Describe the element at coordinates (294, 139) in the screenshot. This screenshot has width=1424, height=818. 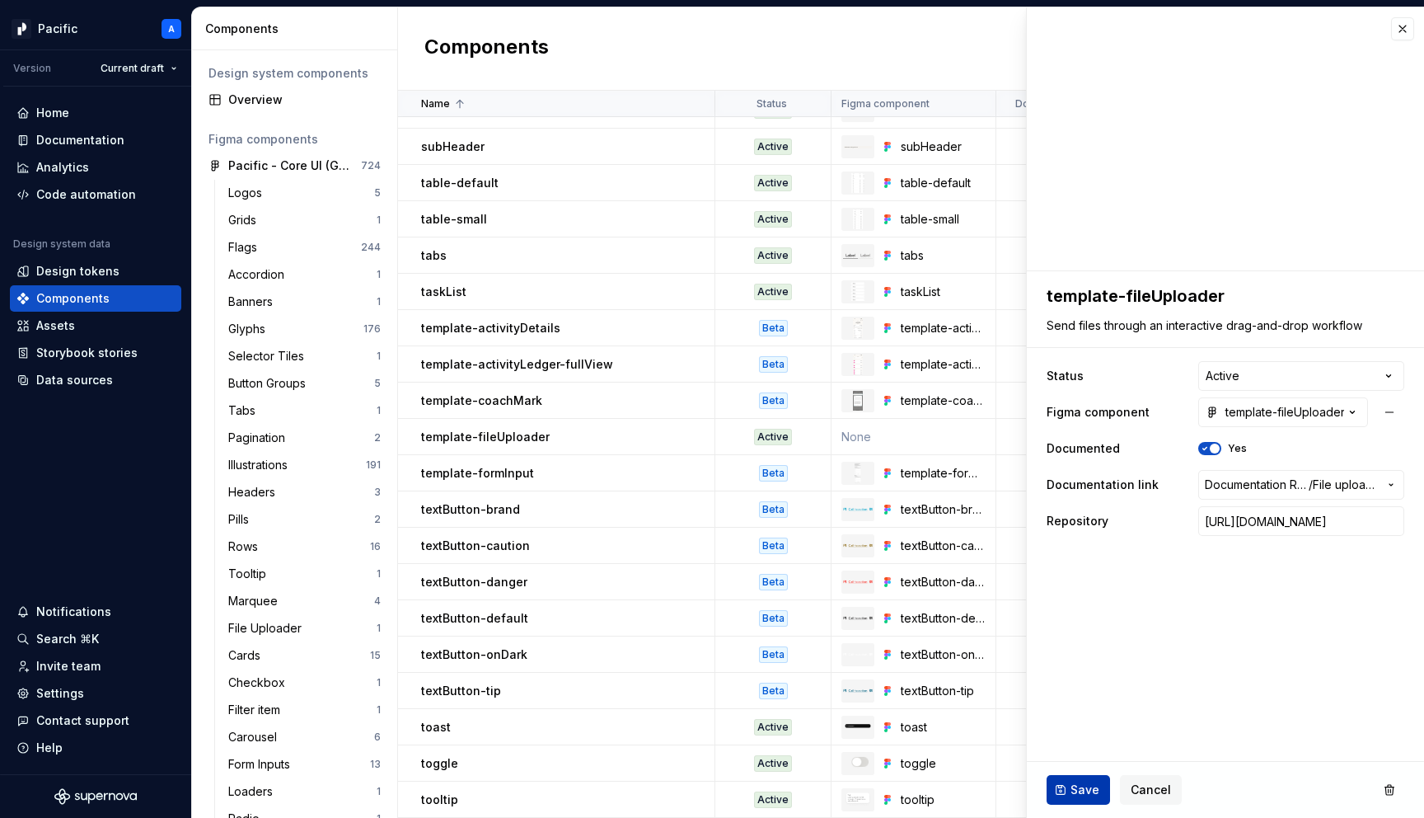
I see `div: Figma components` at that location.